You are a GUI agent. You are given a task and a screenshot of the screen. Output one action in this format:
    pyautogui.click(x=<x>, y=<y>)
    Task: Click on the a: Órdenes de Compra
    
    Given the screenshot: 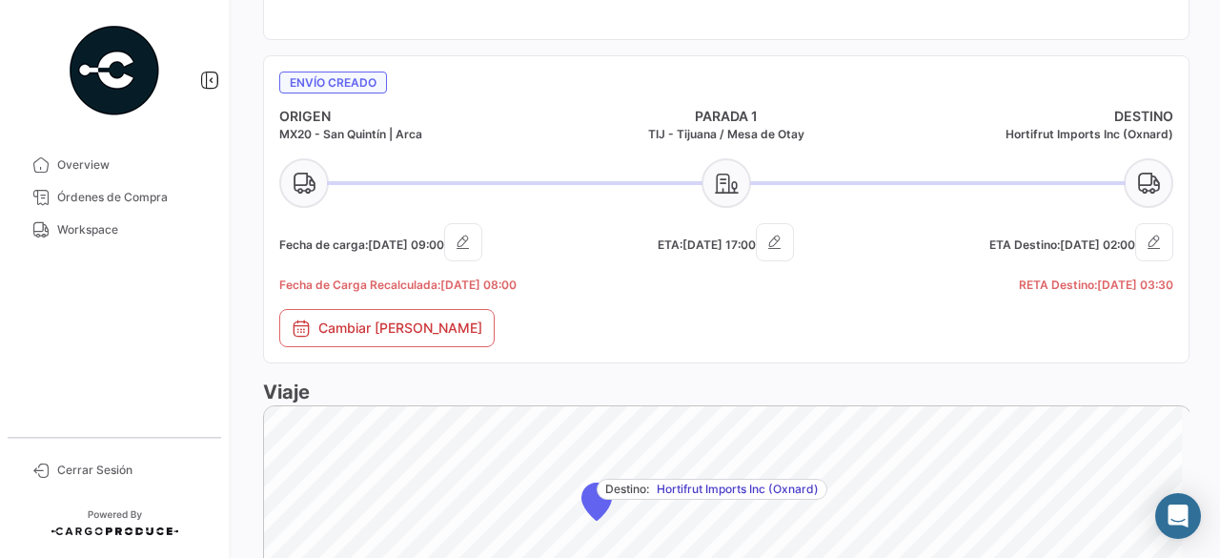 What is the action you would take?
    pyautogui.click(x=114, y=197)
    